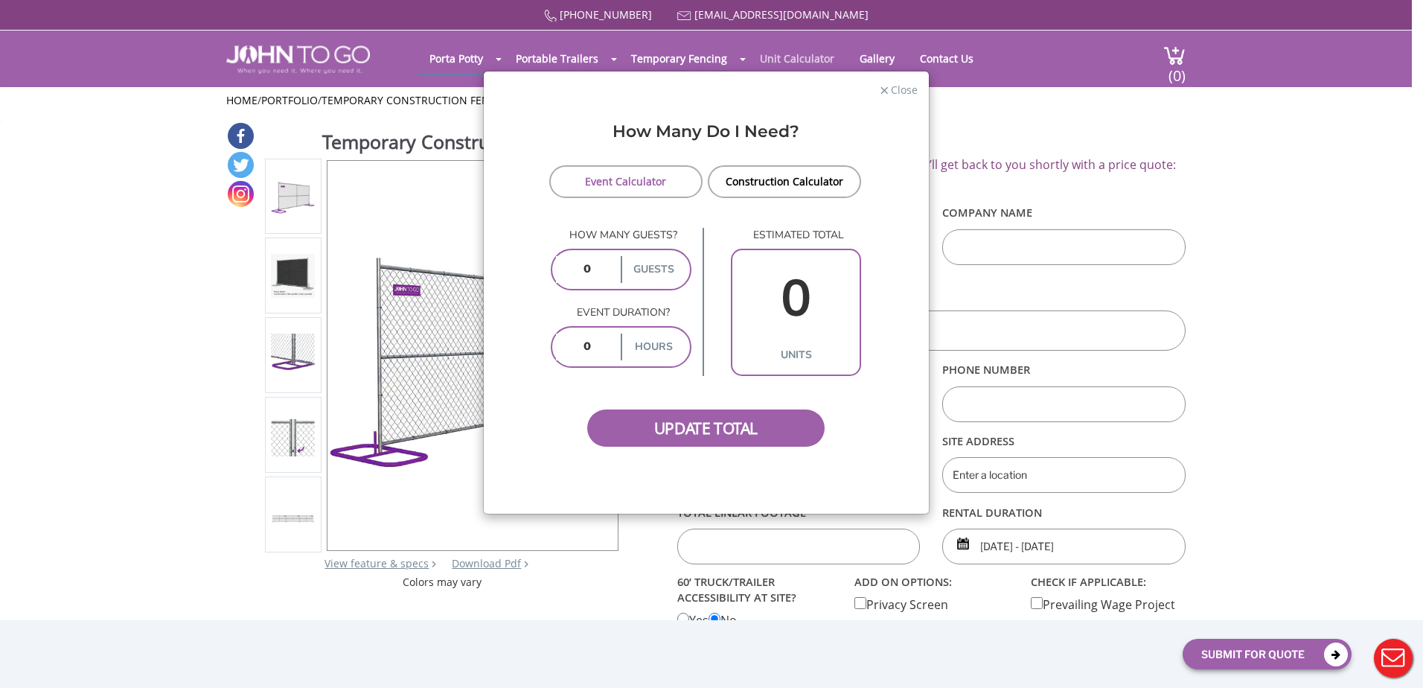 The height and width of the screenshot is (688, 1423). Describe the element at coordinates (1394, 658) in the screenshot. I see `button: Live Chat` at that location.